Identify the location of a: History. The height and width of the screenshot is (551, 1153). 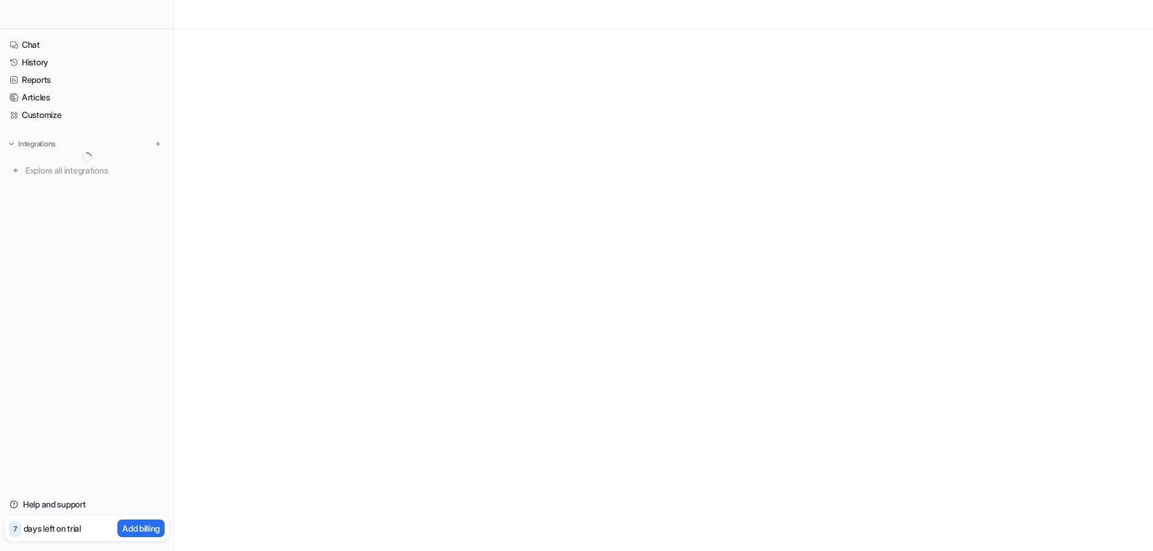
(87, 62).